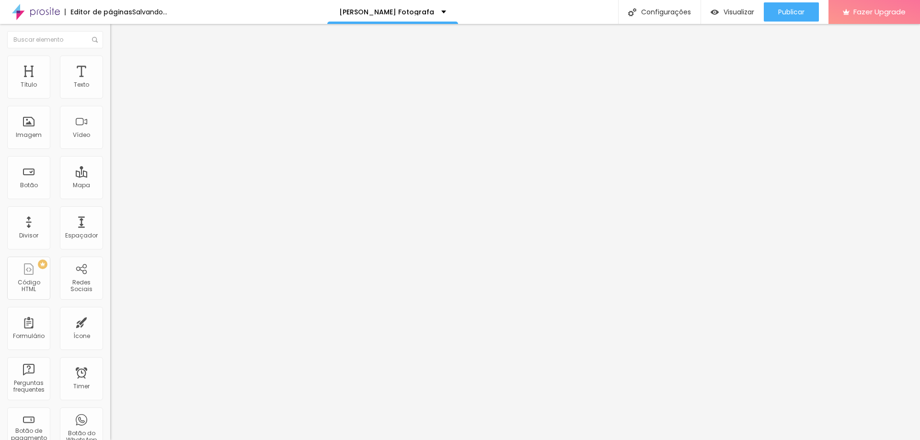 This screenshot has height=440, width=920. I want to click on span: Publicar, so click(791, 12).